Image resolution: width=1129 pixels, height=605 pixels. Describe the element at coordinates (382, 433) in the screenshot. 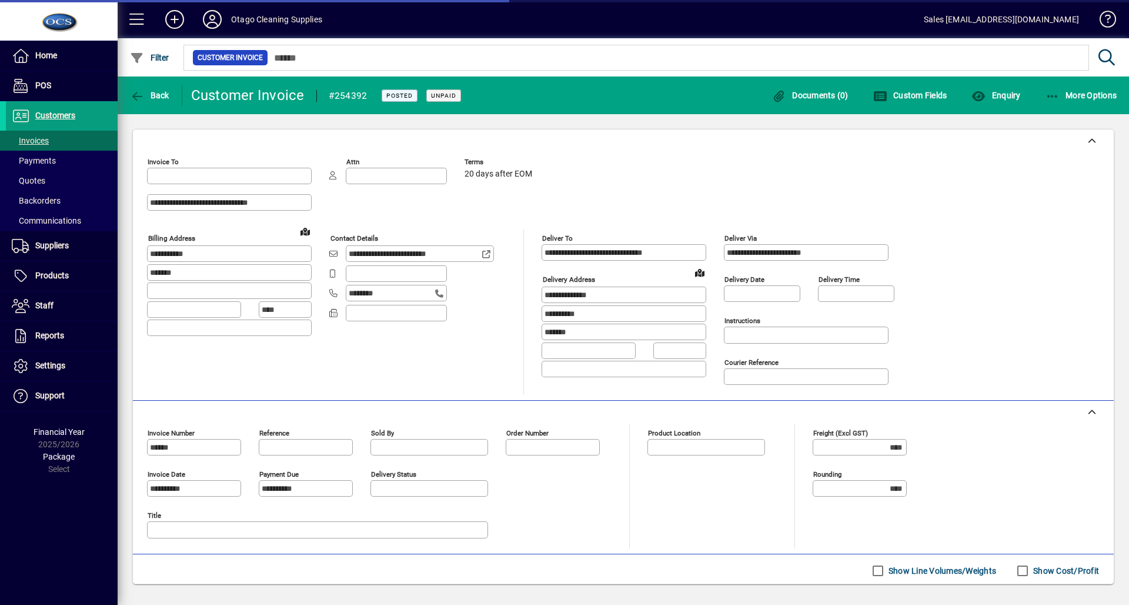

I see `mat-label: Sold by` at that location.